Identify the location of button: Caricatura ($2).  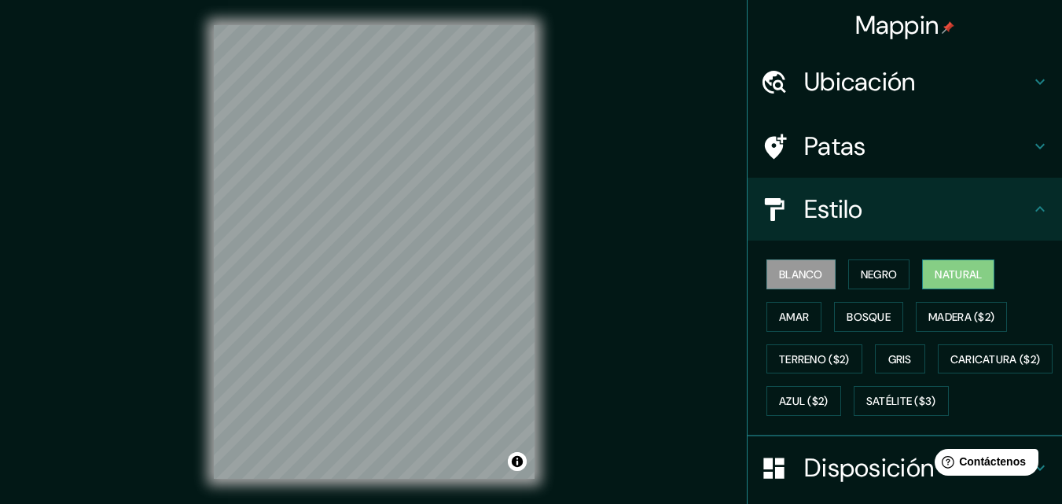
(995, 359).